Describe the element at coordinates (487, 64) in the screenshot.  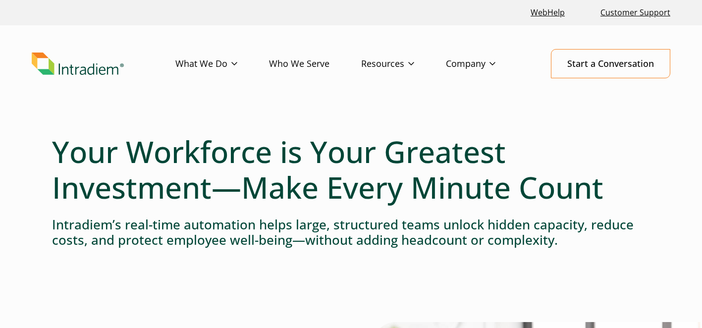
I see `a: Company` at that location.